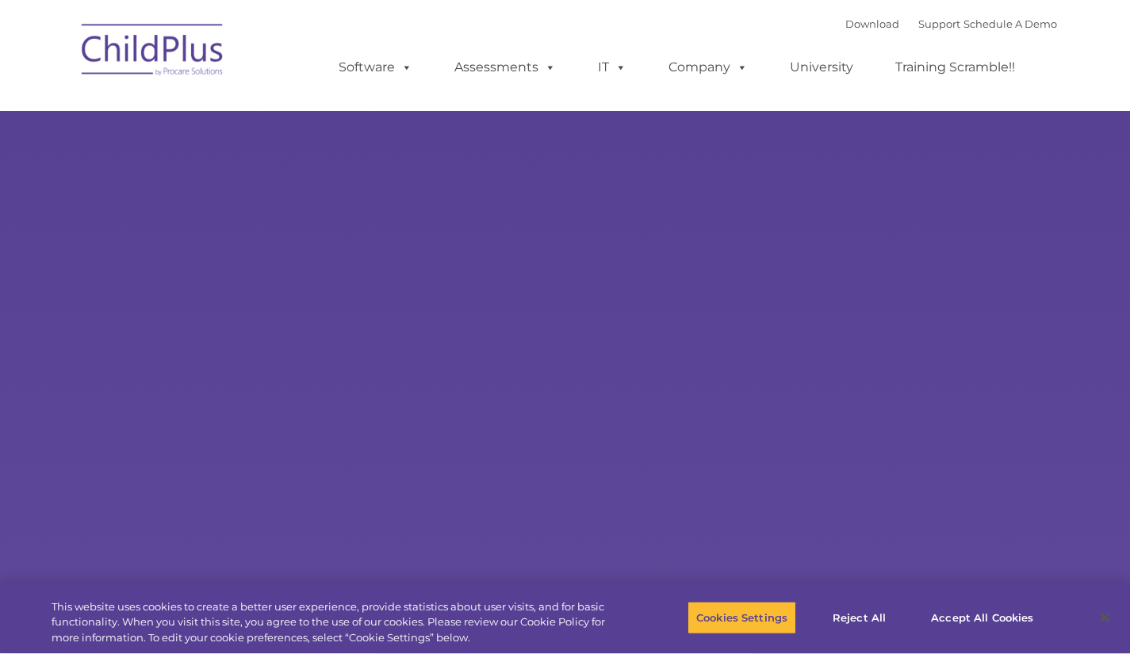  I want to click on img: ChildPlus by Procare Solutions, so click(153, 52).